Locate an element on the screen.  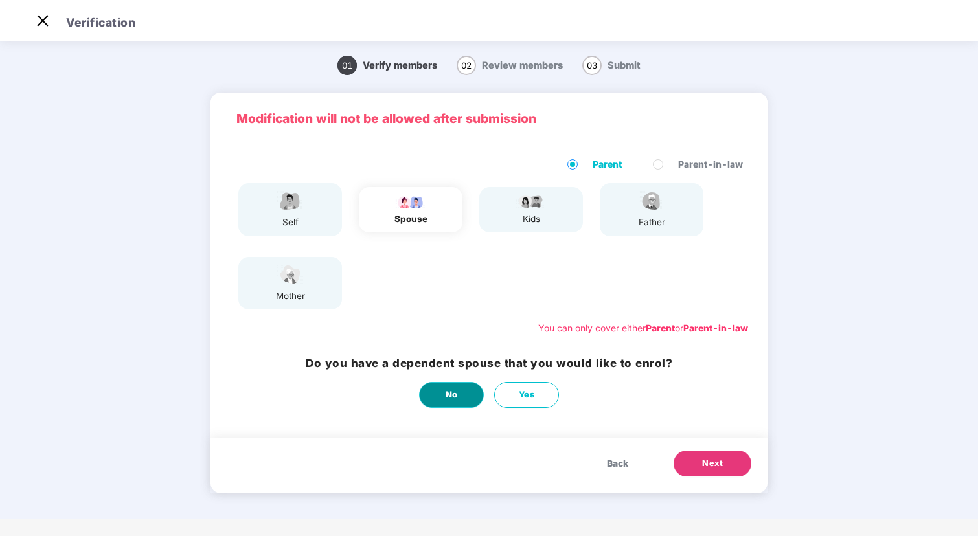
img: svg+xml;base64,PHN2ZyBpZD0iRmF0aGVyX2ljb24iIHhtbG5zPSJodHRwOi8vd3d3LnczLm9yZy8yMDAwL3N2ZyIgeG1sbn... is located at coordinates (652, 201).